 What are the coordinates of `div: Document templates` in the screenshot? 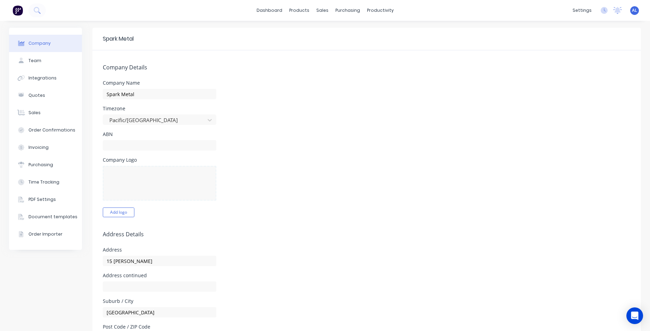 It's located at (53, 217).